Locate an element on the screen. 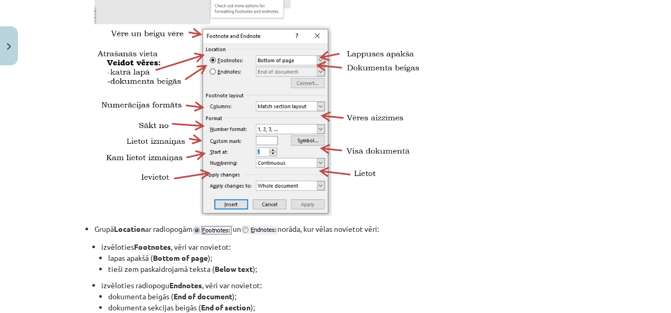 This screenshot has height=313, width=671. li: dokumenta sekcijas beigās ( ); is located at coordinates (349, 308).